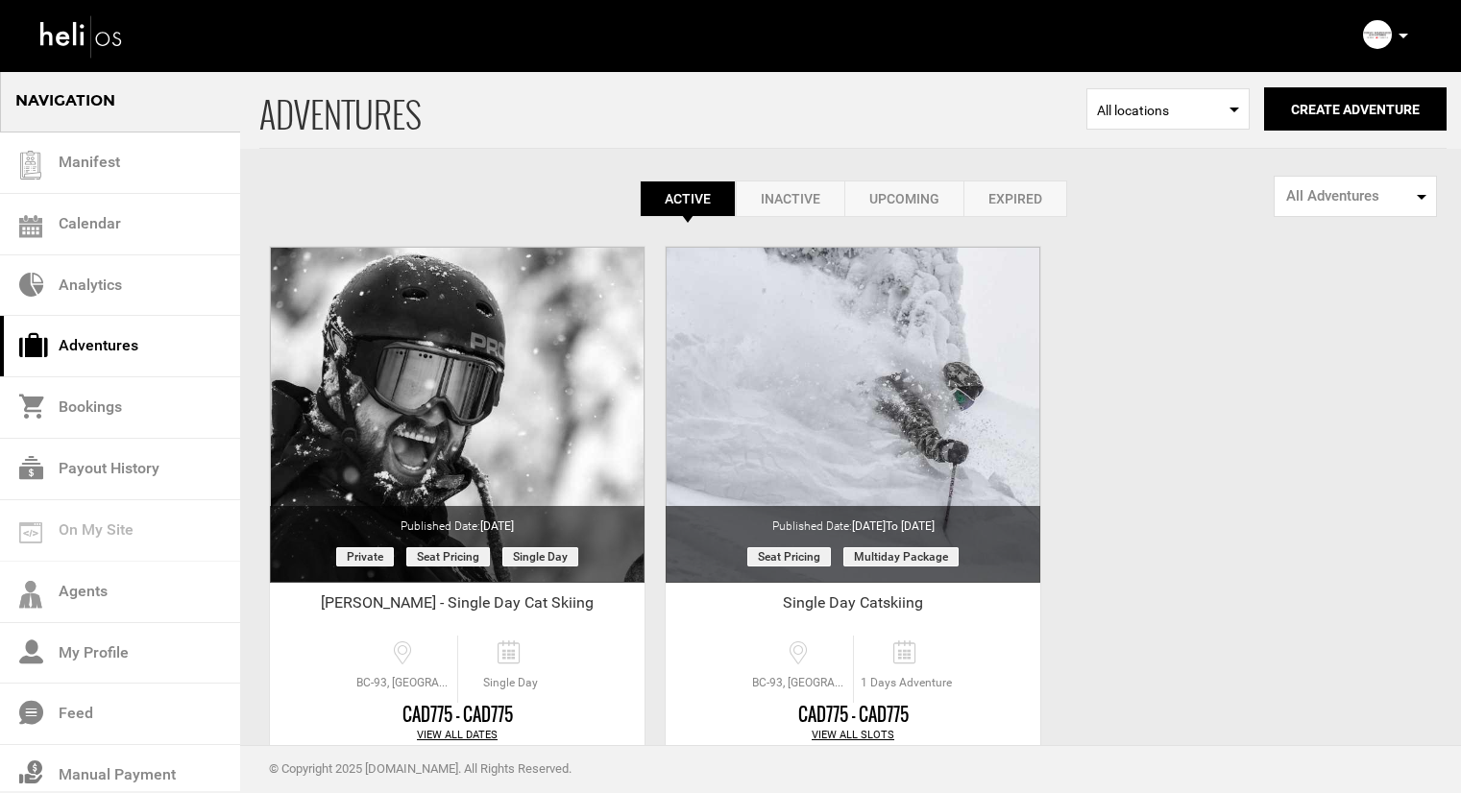 The image size is (1461, 793). What do you see at coordinates (1349, 196) in the screenshot?
I see `span: All Adventures` at bounding box center [1349, 196].